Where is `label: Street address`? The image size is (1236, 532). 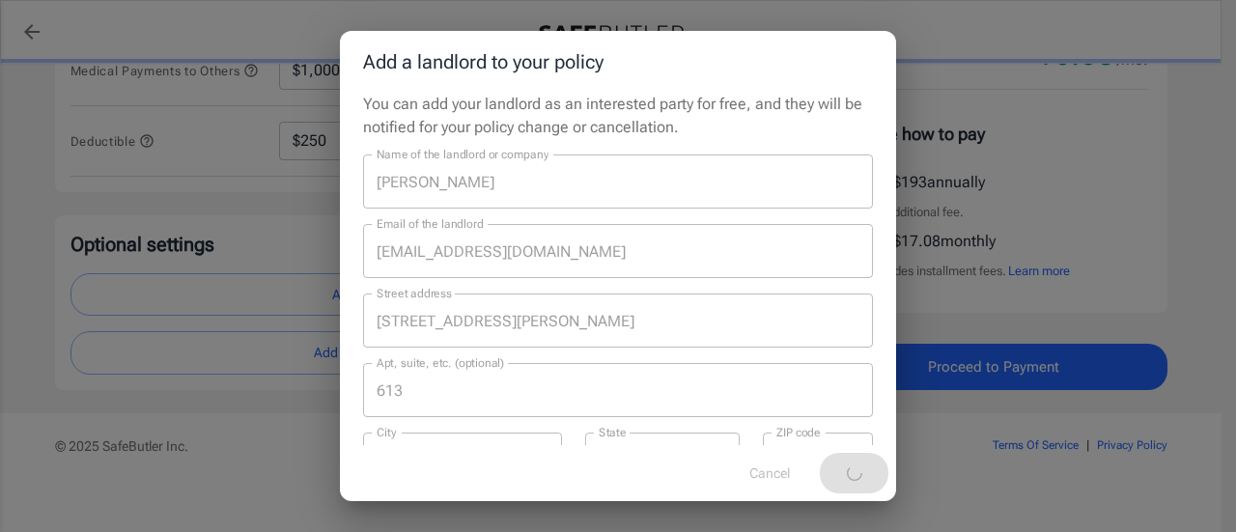 label: Street address is located at coordinates (414, 293).